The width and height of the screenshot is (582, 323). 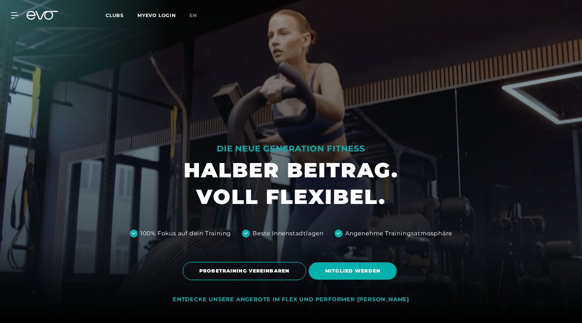 I want to click on a: PROBETRAINING VEREINBAREN, so click(x=246, y=271).